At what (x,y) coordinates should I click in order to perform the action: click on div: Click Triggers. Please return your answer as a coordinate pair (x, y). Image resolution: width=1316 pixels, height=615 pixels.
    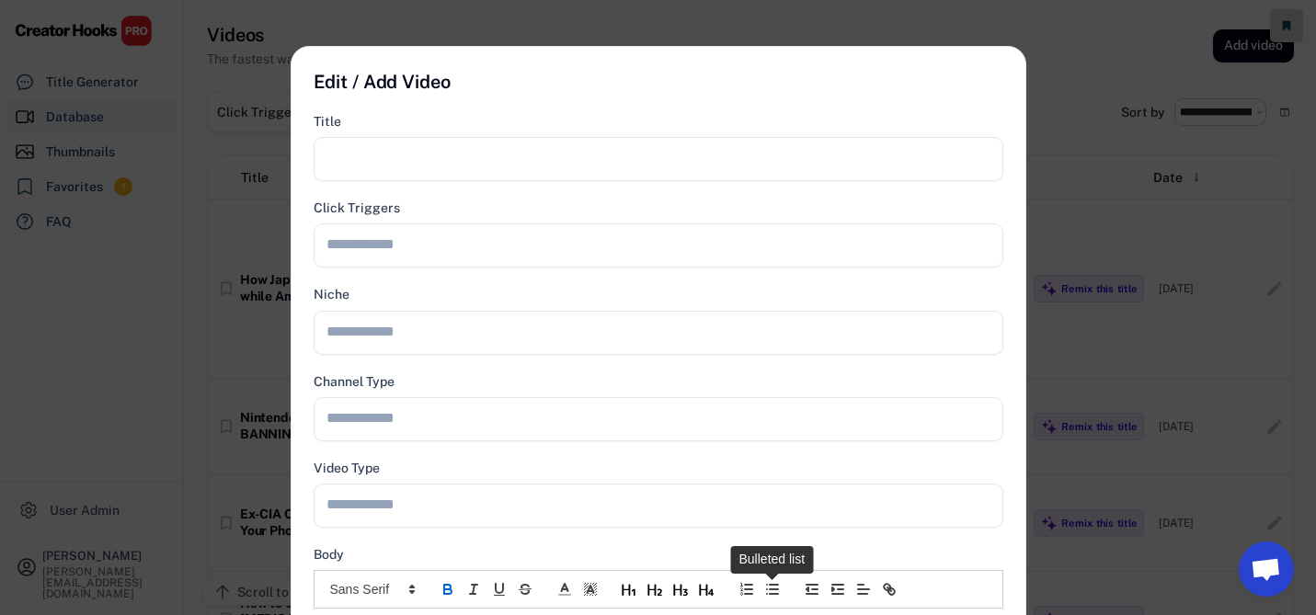
    Looking at the image, I should click on (357, 208).